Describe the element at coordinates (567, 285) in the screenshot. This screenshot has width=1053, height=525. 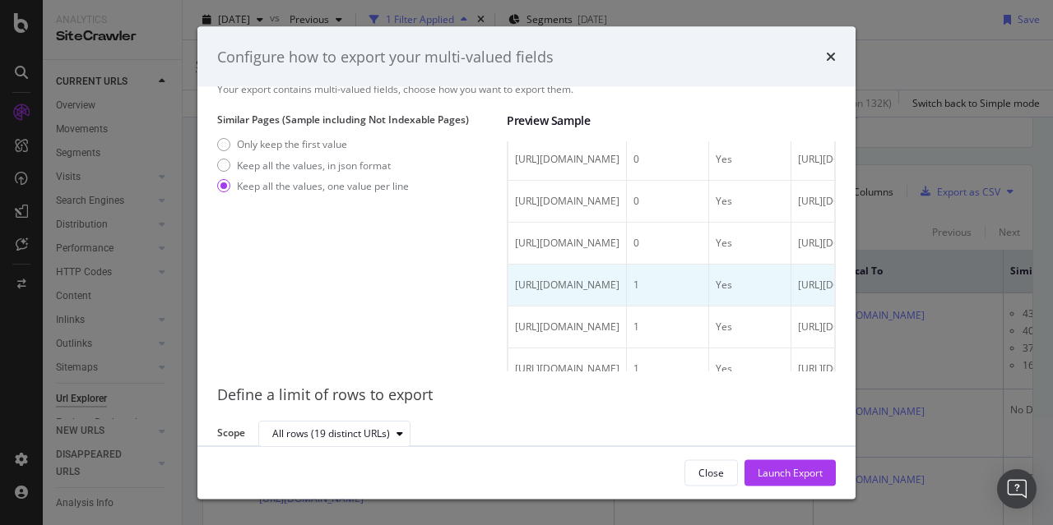
I see `span: https://au.eyebuydirect.com/eyeglasses/bifocal-page-1` at that location.